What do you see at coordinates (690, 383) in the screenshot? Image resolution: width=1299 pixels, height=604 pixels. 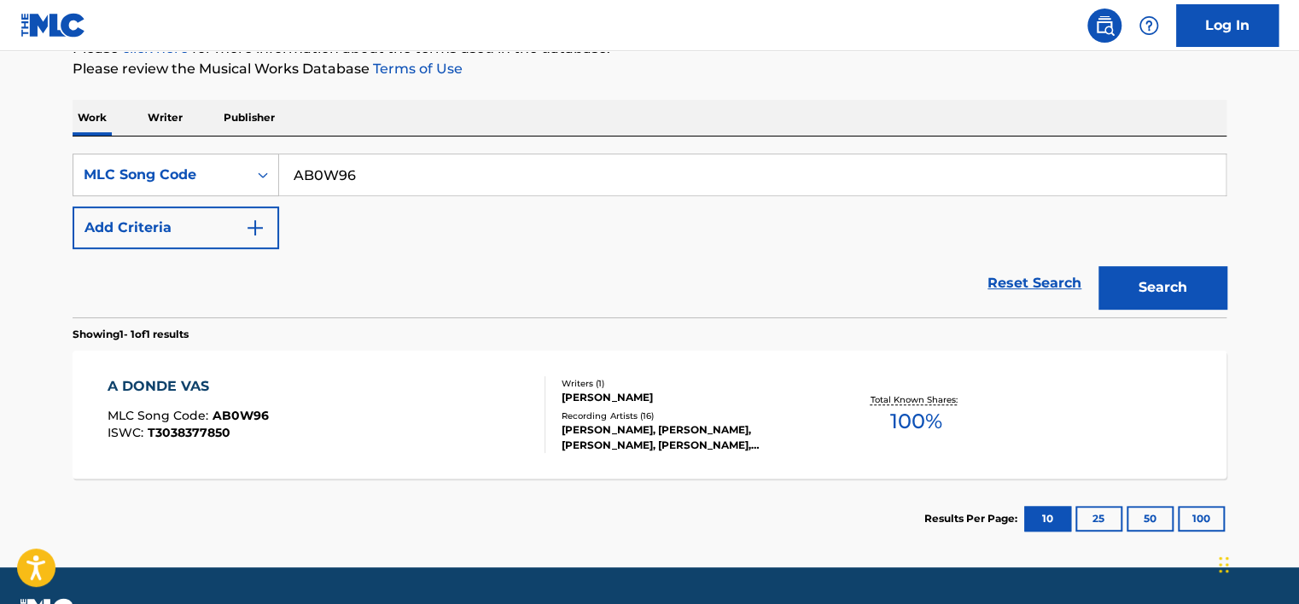 I see `div: Writers ( 1 )` at bounding box center [690, 383].